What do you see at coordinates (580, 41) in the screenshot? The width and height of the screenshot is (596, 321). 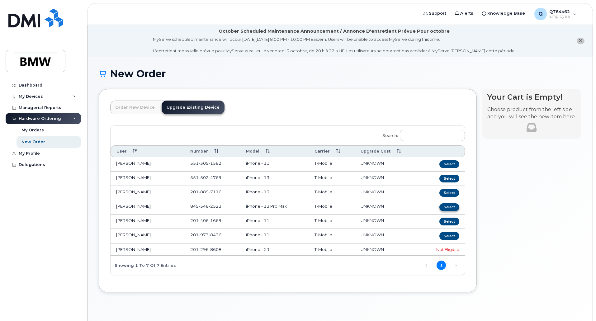 I see `button: close notification` at bounding box center [580, 41].